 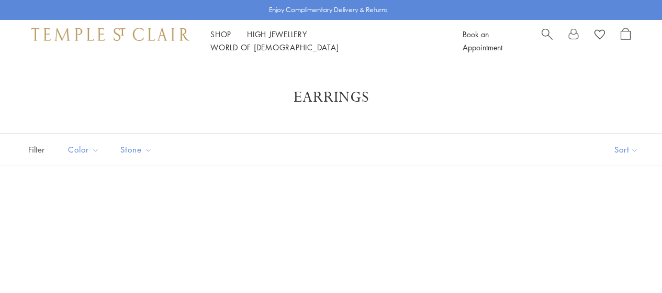 I want to click on img: Temple St. Clair, so click(x=110, y=34).